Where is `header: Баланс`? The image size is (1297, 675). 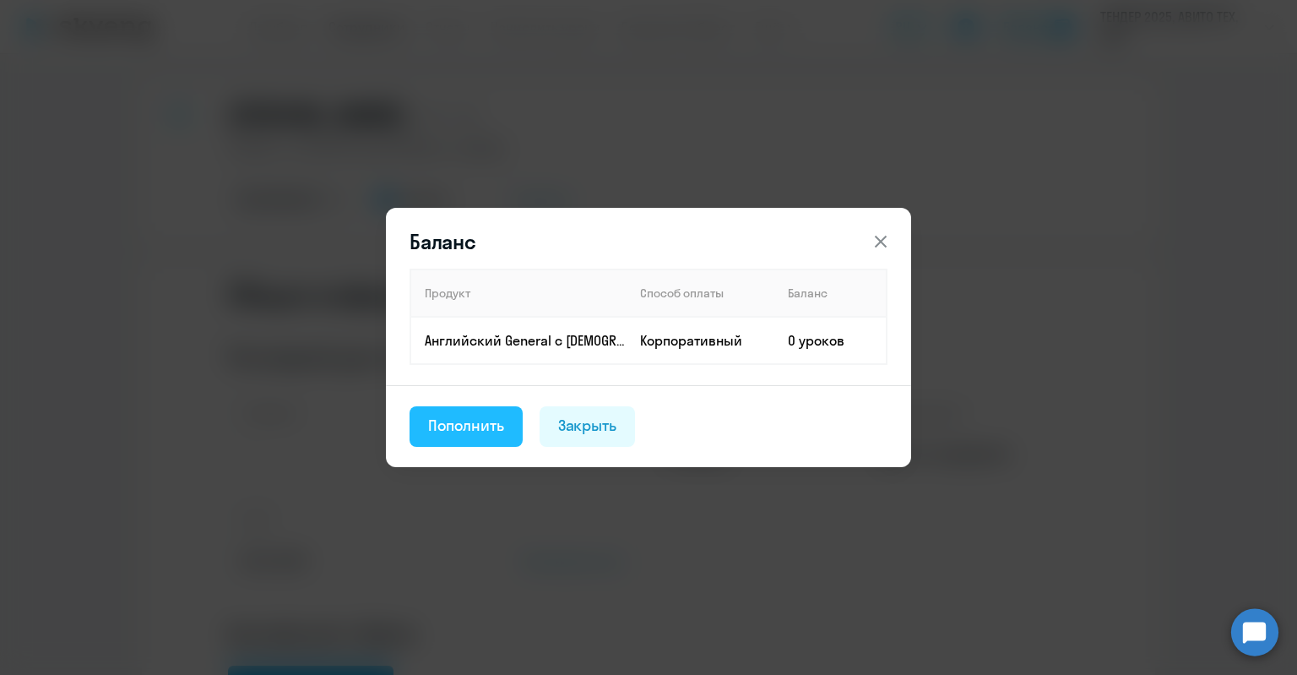 header: Баланс is located at coordinates (648, 241).